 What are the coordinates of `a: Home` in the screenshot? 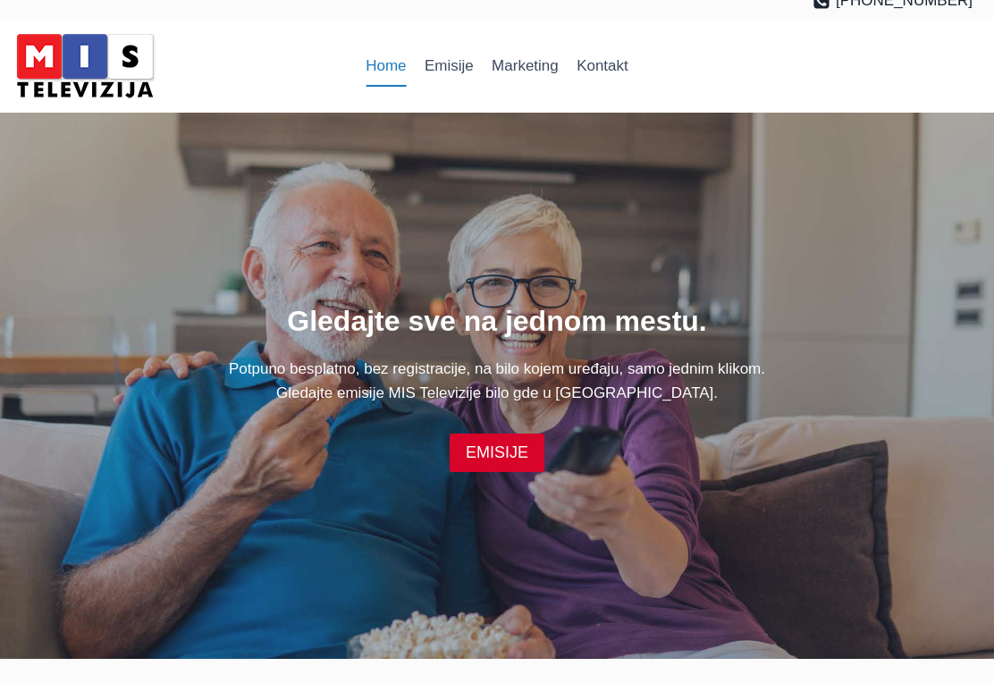 It's located at (386, 66).